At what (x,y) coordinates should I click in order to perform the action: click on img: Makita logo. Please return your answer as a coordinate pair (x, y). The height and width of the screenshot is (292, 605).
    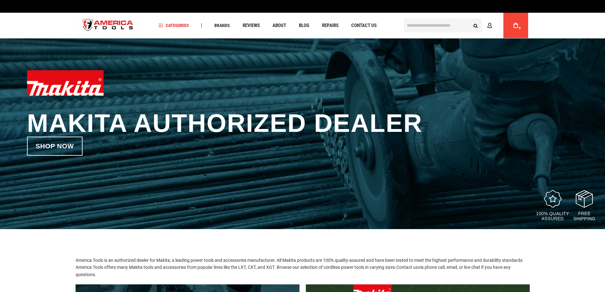
    Looking at the image, I should click on (65, 83).